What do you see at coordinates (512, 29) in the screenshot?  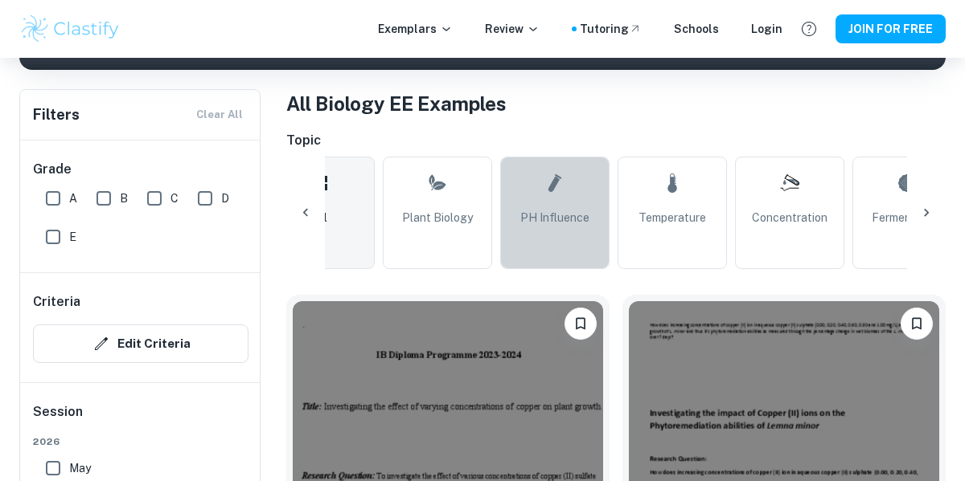 I see `p: Review` at bounding box center [512, 29].